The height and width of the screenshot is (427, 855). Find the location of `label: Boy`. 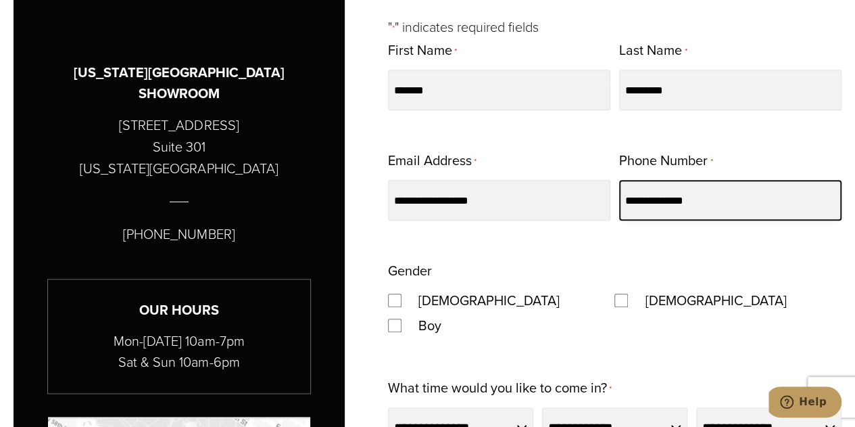

label: Boy is located at coordinates (430, 325).